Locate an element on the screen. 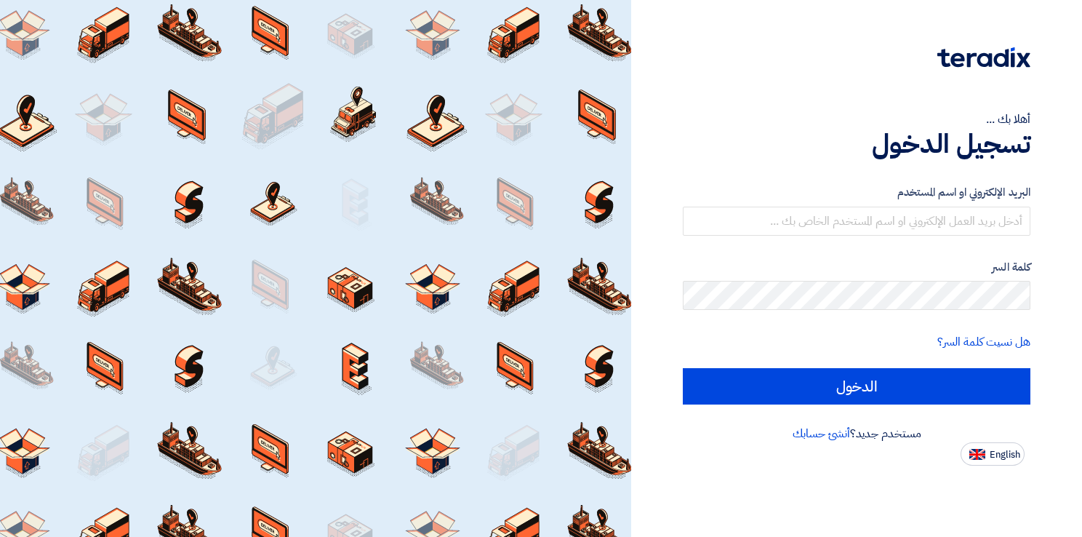  img: en-US.png is located at coordinates (977, 454).